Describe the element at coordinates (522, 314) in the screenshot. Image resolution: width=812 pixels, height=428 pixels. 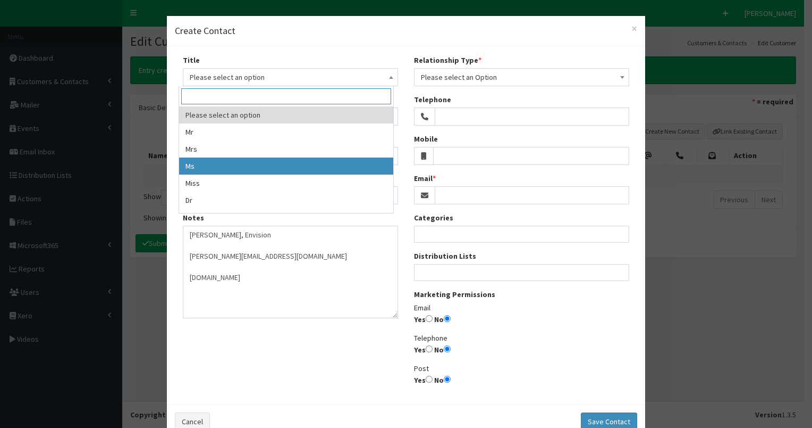
I see `p: Email` at that location.